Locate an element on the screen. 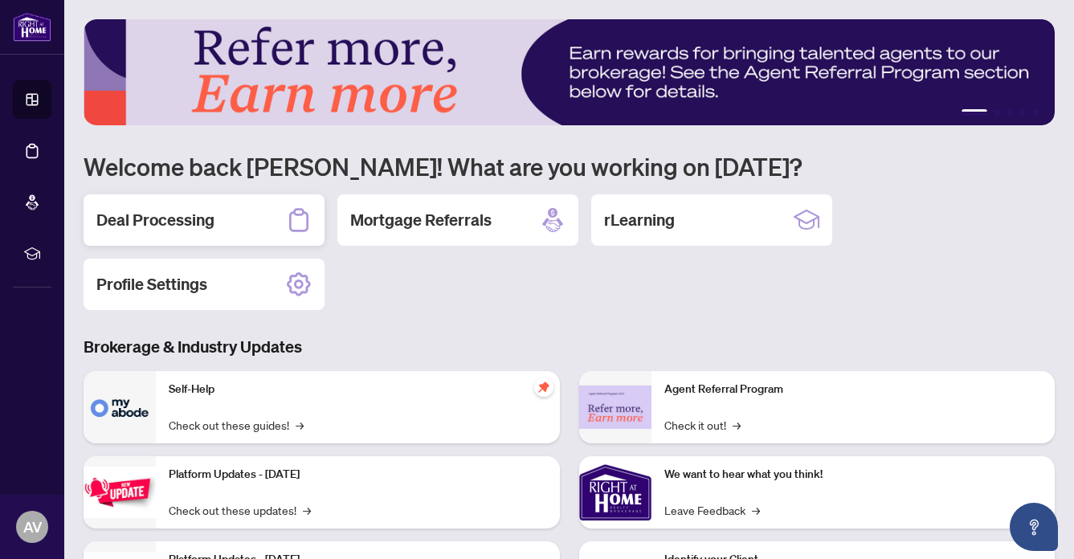 The height and width of the screenshot is (559, 1074). img: Self-Help is located at coordinates (120, 407).